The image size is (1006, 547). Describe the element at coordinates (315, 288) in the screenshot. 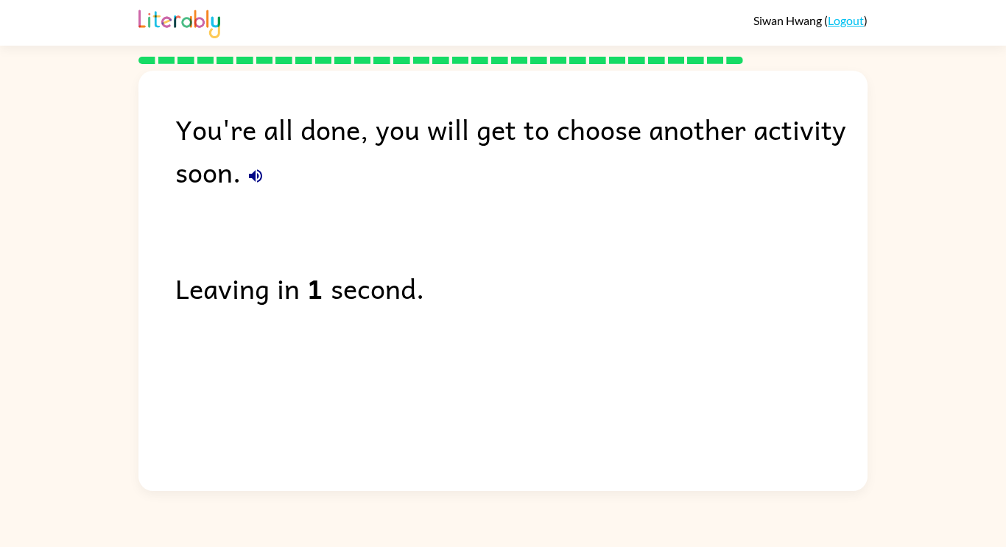

I see `b: 1` at that location.